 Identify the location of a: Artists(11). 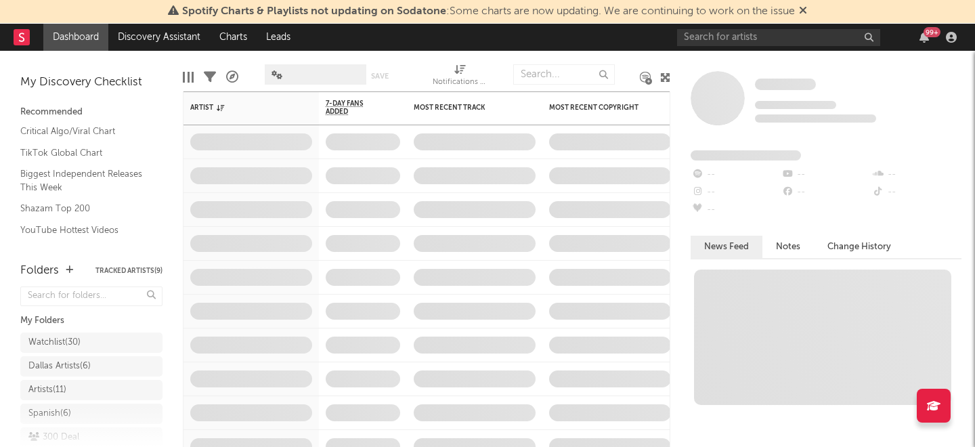
(91, 390).